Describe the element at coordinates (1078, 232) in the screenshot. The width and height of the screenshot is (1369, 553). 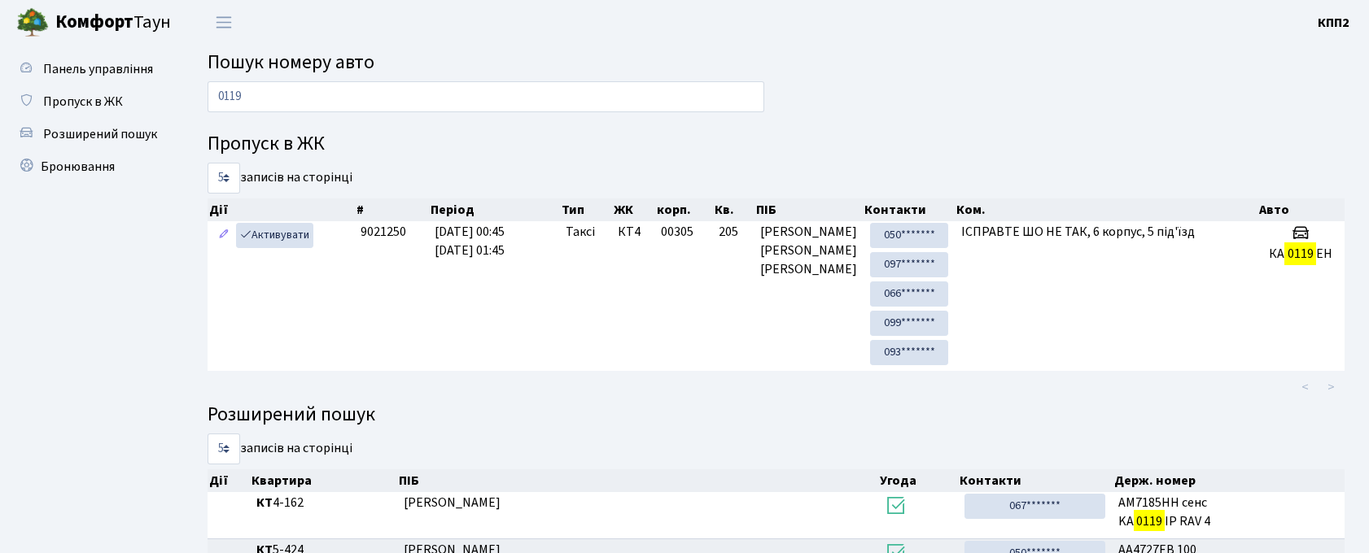
I see `span: ІСПРАВТЕ ШО НЕ ТАК, 6 корпус, 5 під'їзд` at that location.